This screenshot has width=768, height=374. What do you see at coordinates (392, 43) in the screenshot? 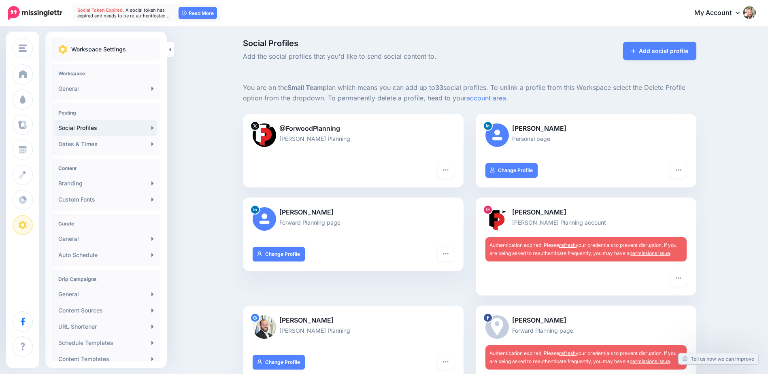
I see `span: Social Profiles` at bounding box center [392, 43].